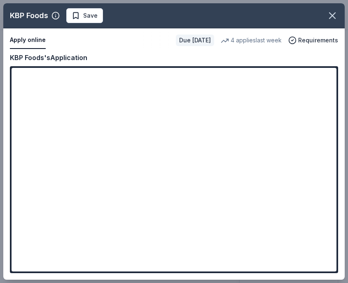  Describe the element at coordinates (49, 58) in the screenshot. I see `div: KBP Foods's Application` at that location.